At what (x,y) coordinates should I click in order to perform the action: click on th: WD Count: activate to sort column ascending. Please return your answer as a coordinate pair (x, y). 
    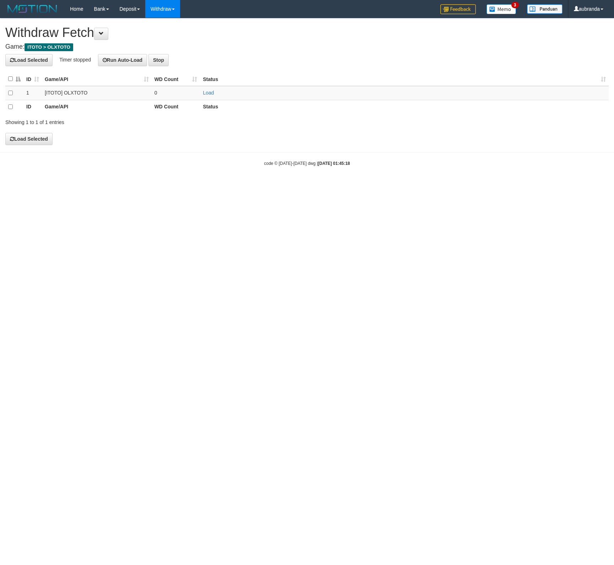
    Looking at the image, I should click on (176, 79).